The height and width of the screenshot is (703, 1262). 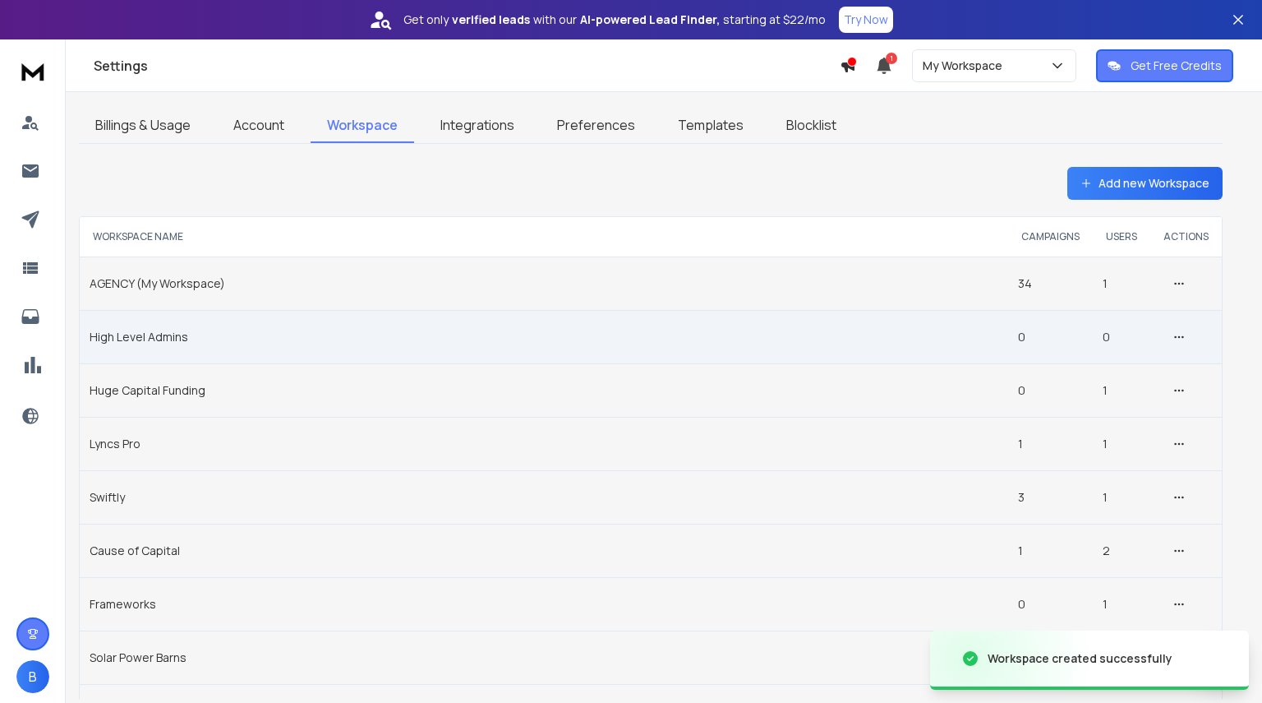 What do you see at coordinates (1050, 283) in the screenshot?
I see `td: 34` at bounding box center [1050, 283].